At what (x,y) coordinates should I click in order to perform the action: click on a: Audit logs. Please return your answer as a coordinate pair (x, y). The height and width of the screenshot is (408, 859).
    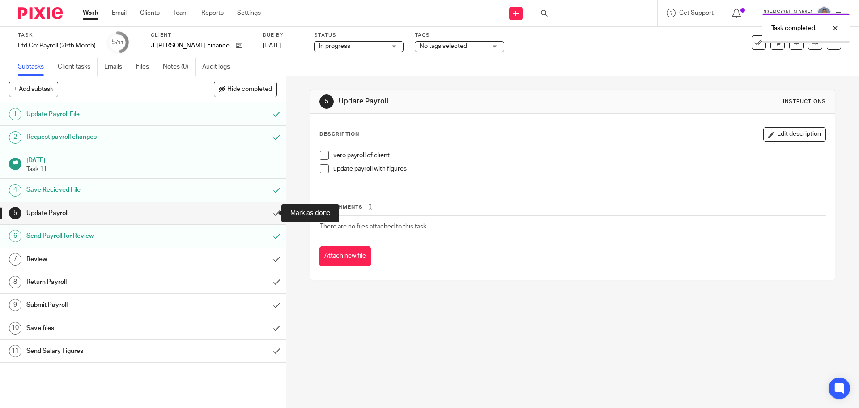
    Looking at the image, I should click on (219, 67).